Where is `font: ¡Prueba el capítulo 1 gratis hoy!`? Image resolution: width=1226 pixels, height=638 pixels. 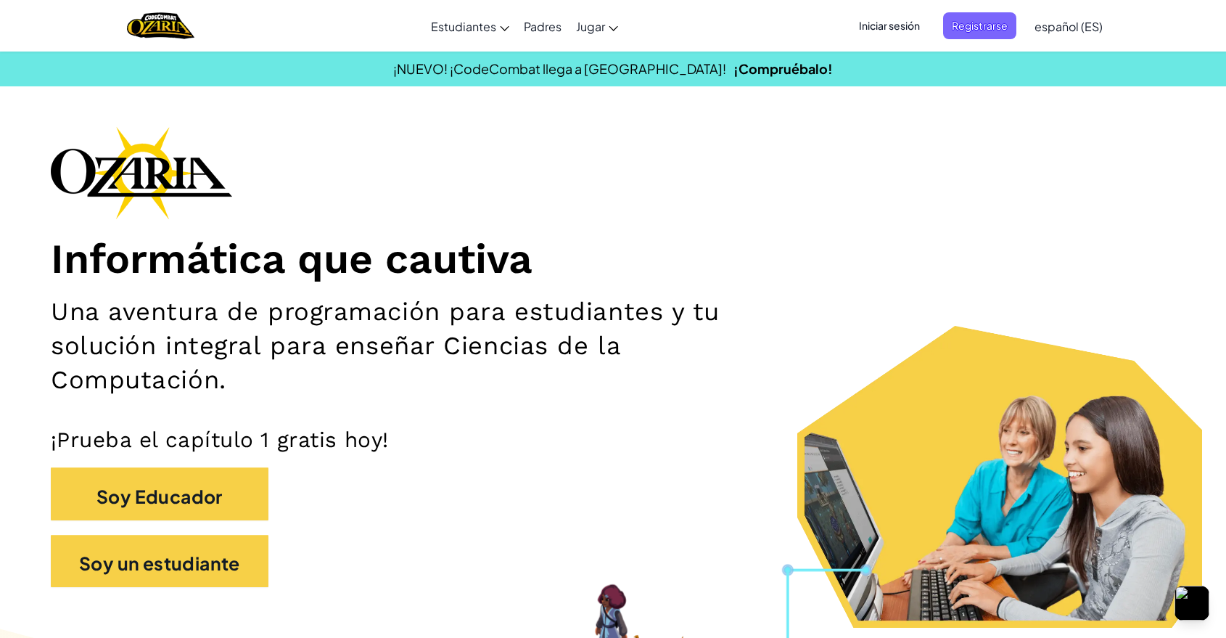 font: ¡Prueba el capítulo 1 gratis hoy! is located at coordinates (220, 439).